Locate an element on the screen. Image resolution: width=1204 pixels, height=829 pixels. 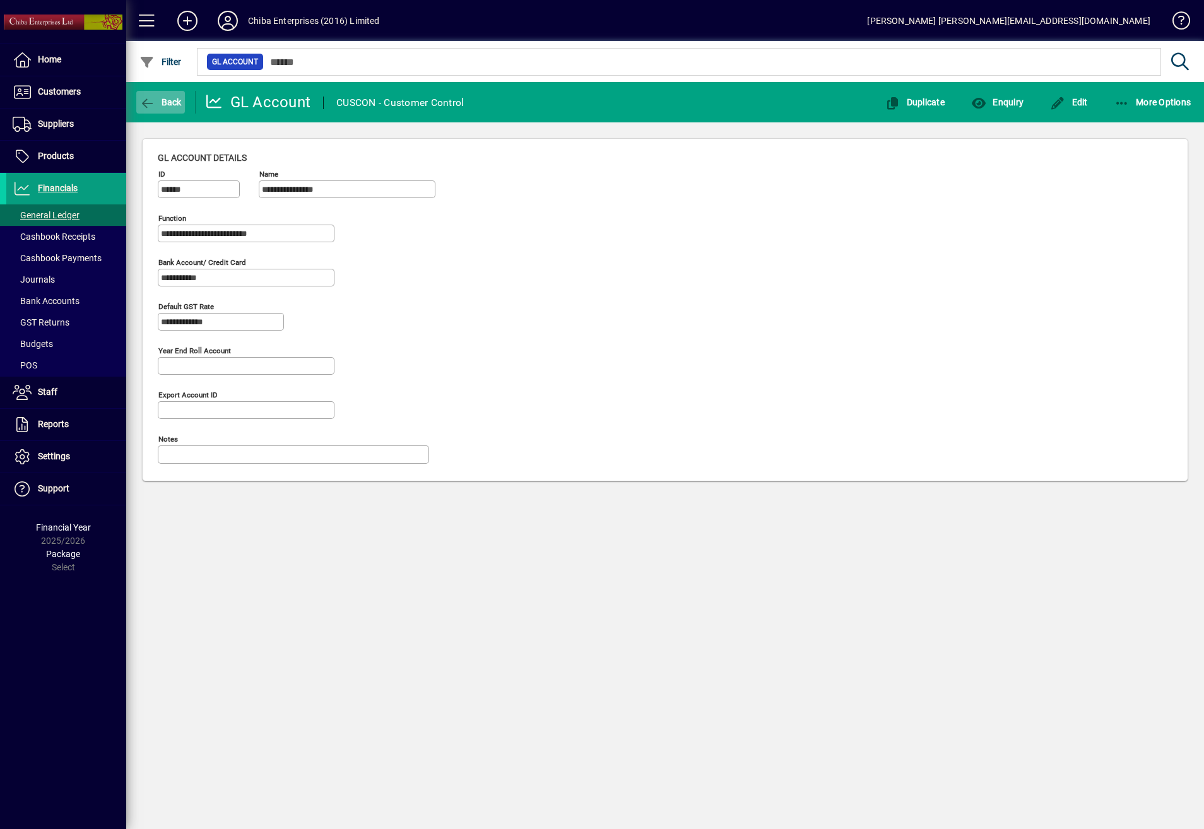
a: Bank Accounts is located at coordinates (66, 301).